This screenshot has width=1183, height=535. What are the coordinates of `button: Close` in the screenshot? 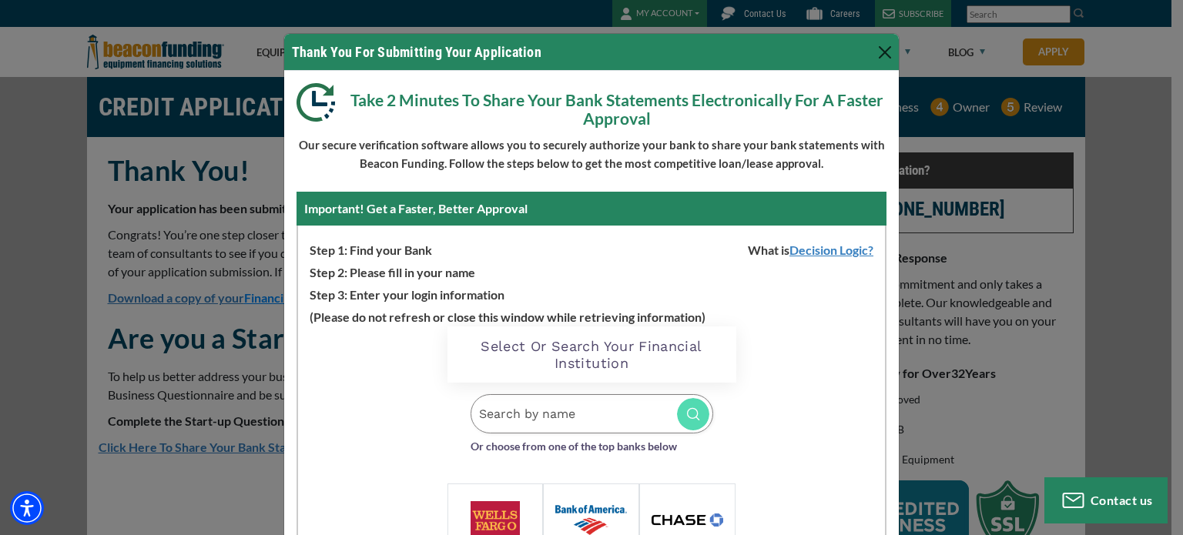 It's located at (885, 52).